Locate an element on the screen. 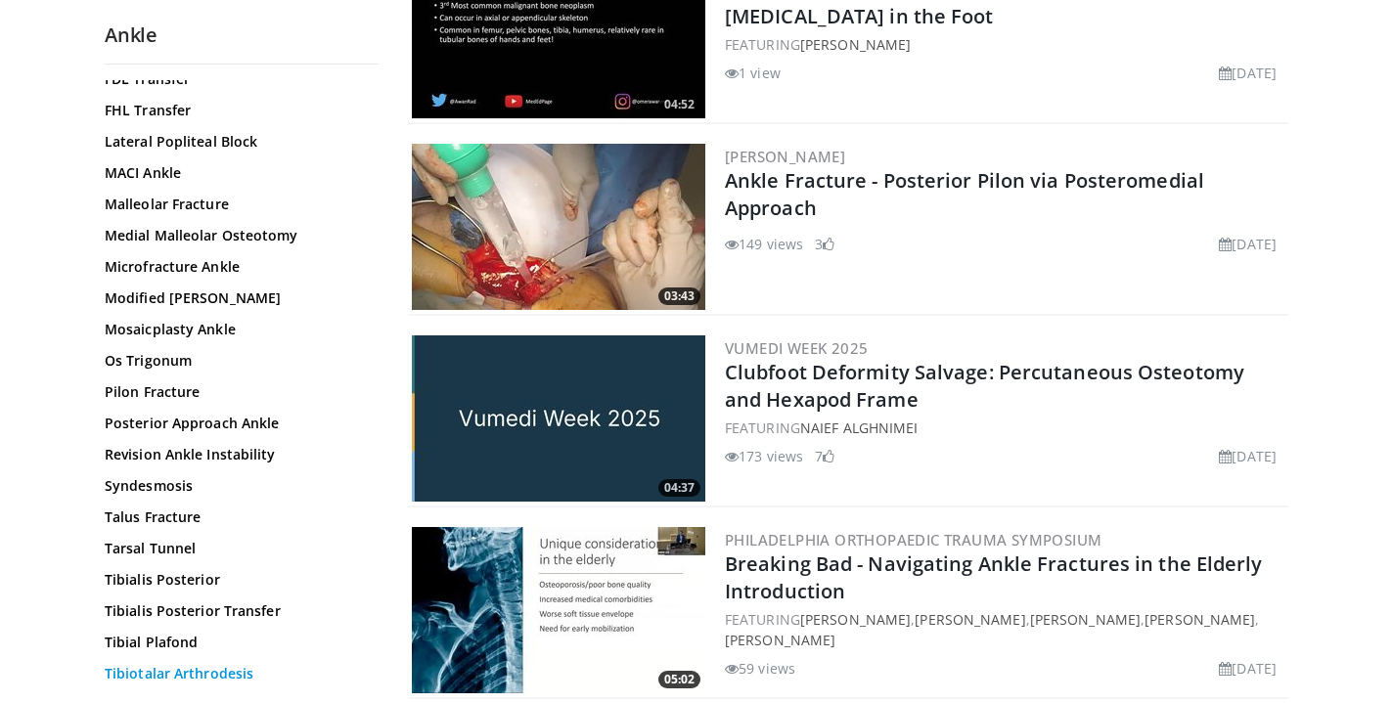 The width and height of the screenshot is (1393, 703). a: FHL Transfer is located at coordinates (237, 111).